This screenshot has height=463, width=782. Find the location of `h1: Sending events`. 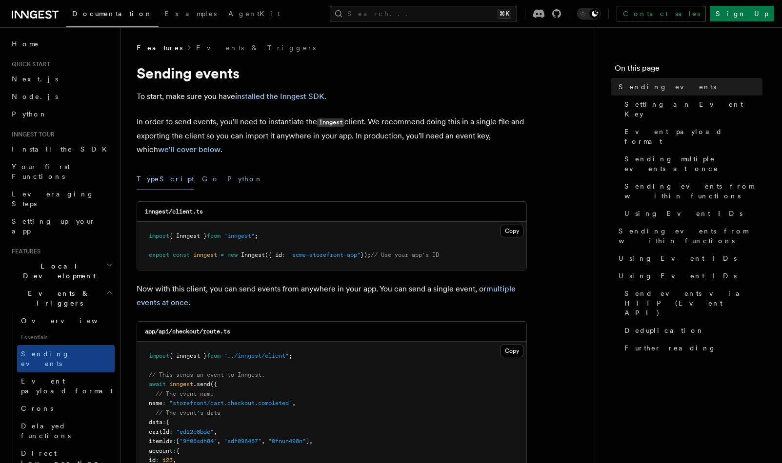

h1: Sending events is located at coordinates (332, 73).